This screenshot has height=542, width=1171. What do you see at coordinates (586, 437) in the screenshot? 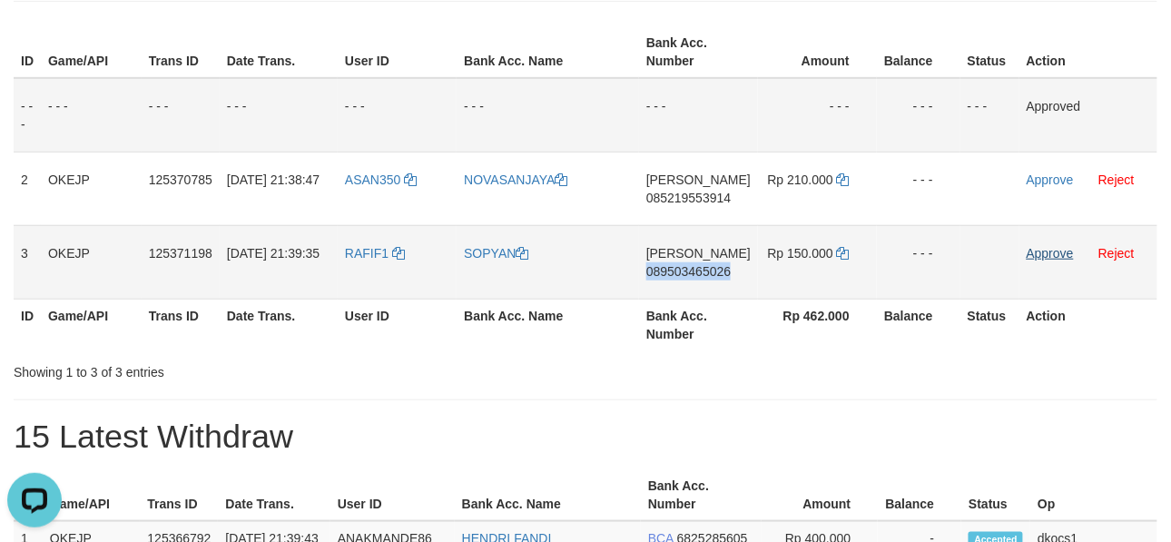
I see `h1: 15 Latest Withdraw` at bounding box center [586, 437].